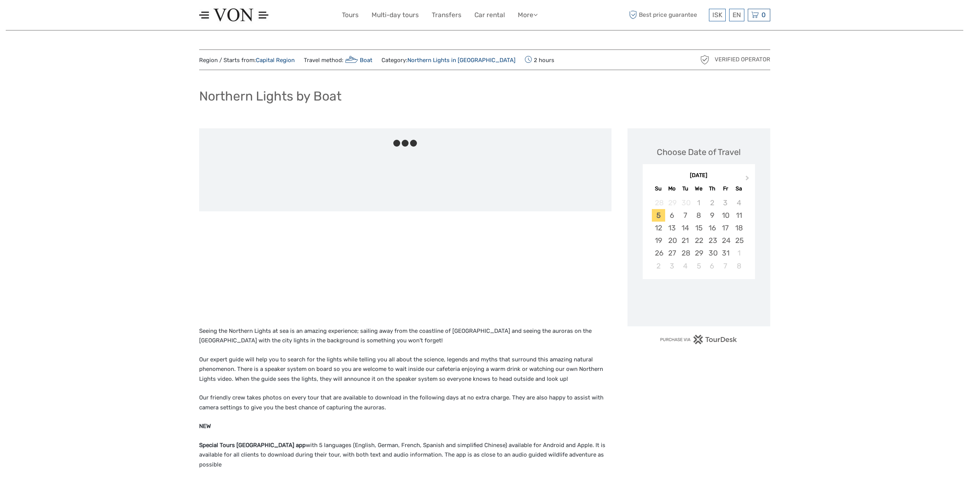  What do you see at coordinates (739, 240) in the screenshot?
I see `div: Choose Saturday, October 25th, 2025` at bounding box center [739, 240].